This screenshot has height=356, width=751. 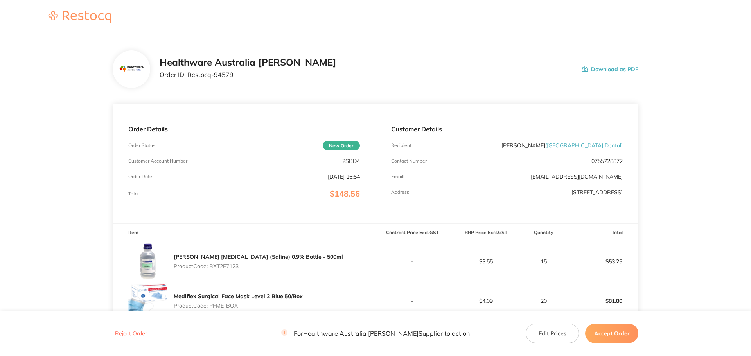 What do you see at coordinates (544, 262) in the screenshot?
I see `p: 15` at bounding box center [544, 262].